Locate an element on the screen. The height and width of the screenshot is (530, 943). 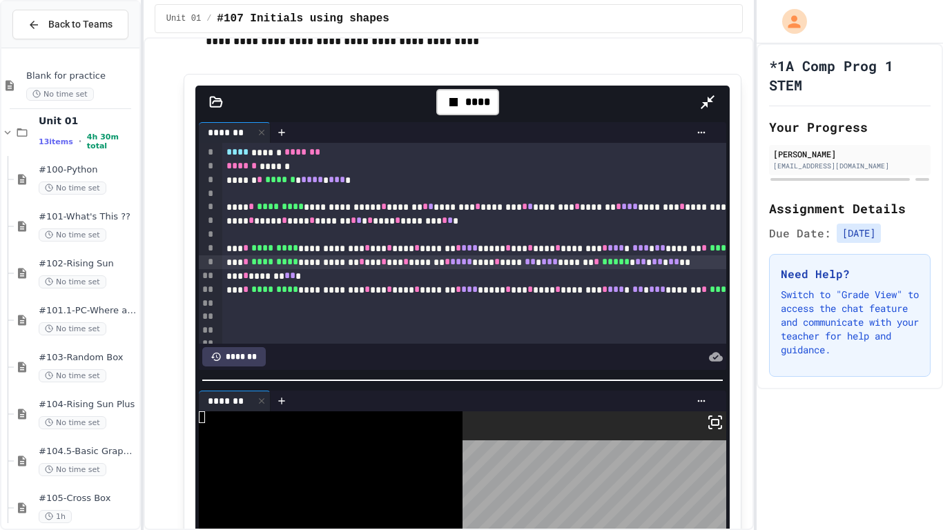
span: 1h is located at coordinates (55, 516).